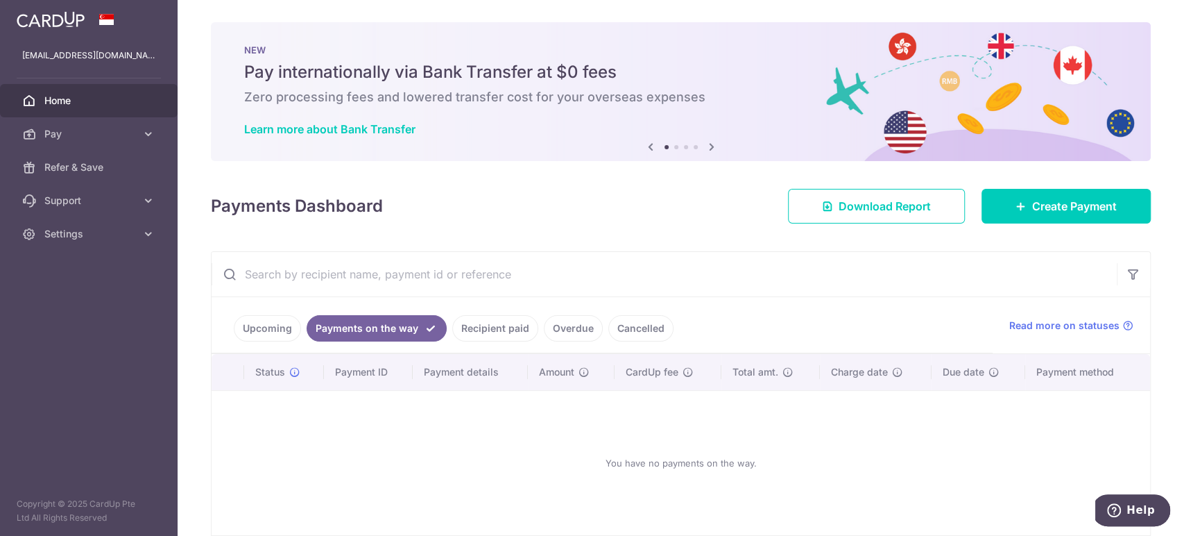 This screenshot has height=536, width=1184. Describe the element at coordinates (876, 206) in the screenshot. I see `a: Download Report` at that location.